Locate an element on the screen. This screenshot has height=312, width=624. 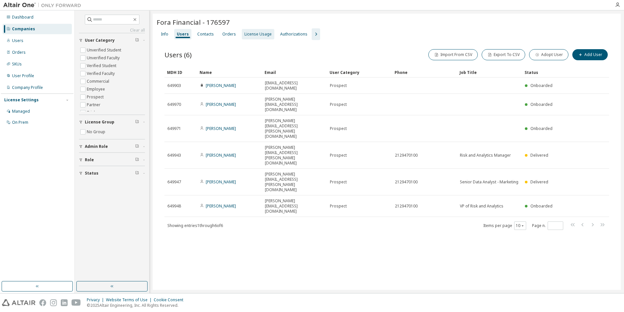
div: Contacts is located at coordinates (206, 34).